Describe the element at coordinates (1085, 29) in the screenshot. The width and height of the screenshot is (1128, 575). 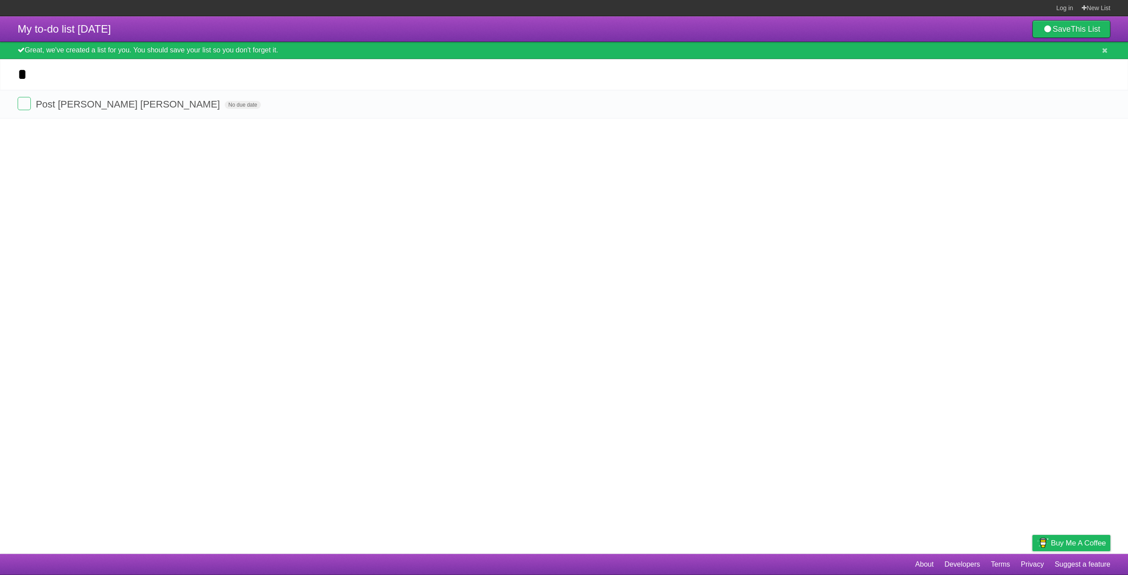
I see `b: This List` at that location.